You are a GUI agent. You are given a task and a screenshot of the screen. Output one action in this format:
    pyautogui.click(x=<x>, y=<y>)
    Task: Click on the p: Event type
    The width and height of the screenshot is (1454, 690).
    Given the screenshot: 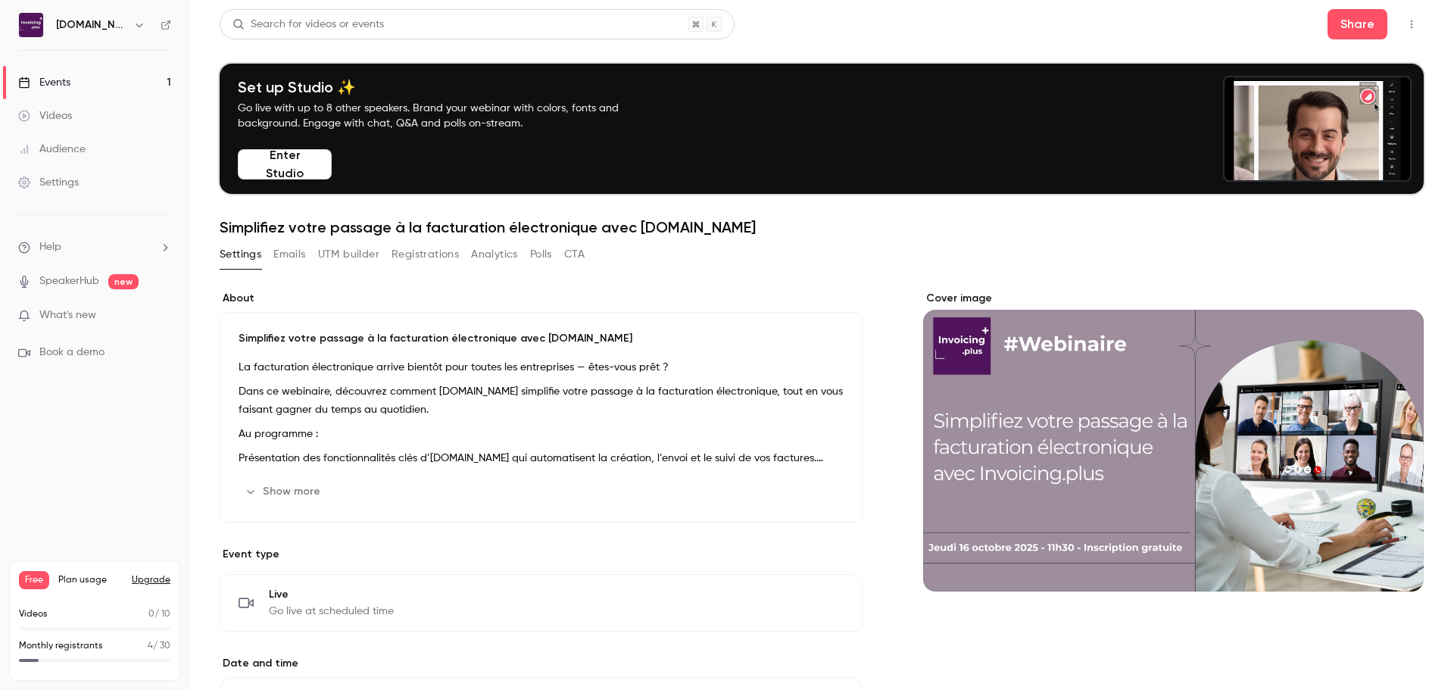 What is the action you would take?
    pyautogui.click(x=541, y=554)
    